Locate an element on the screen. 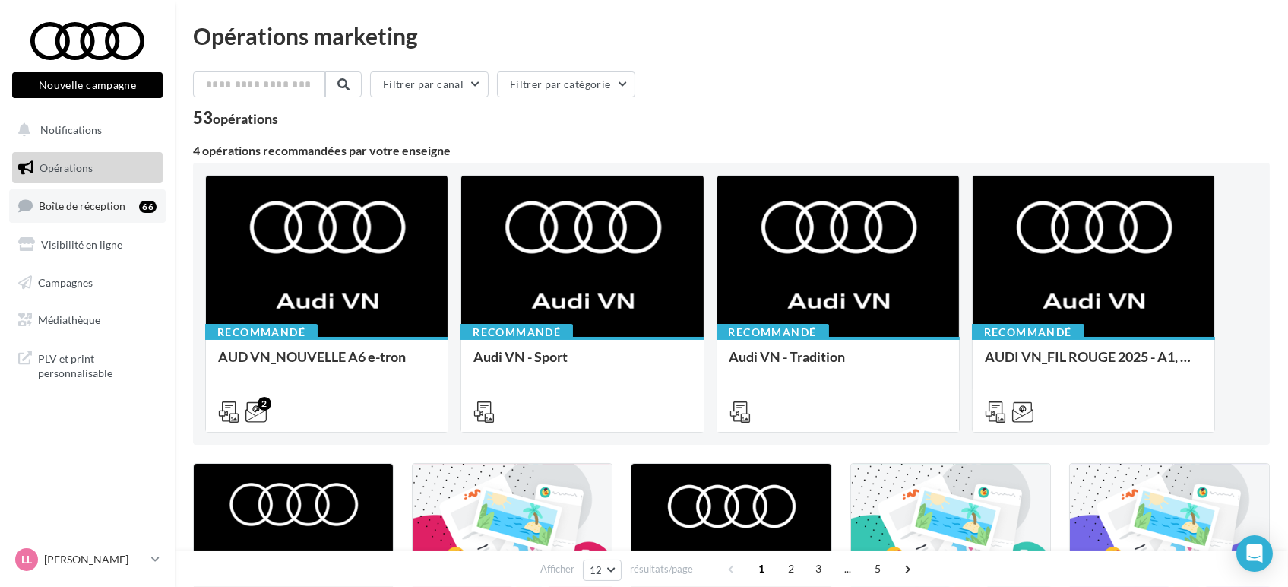  a: Visibilité en ligne is located at coordinates (87, 245).